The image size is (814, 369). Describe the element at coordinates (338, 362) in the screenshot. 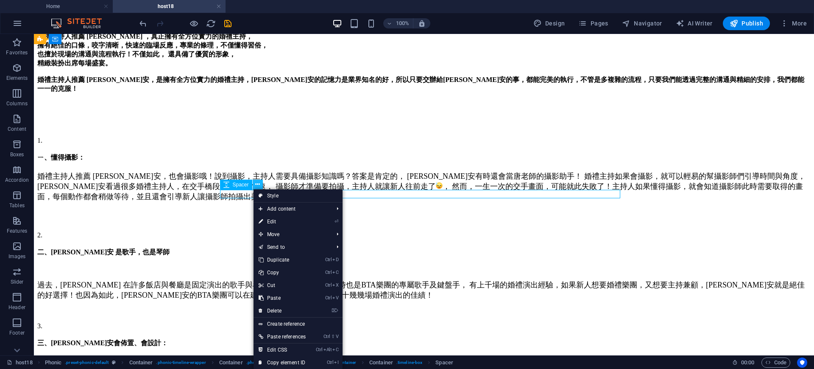

I see `span: . timeline-container` at that location.